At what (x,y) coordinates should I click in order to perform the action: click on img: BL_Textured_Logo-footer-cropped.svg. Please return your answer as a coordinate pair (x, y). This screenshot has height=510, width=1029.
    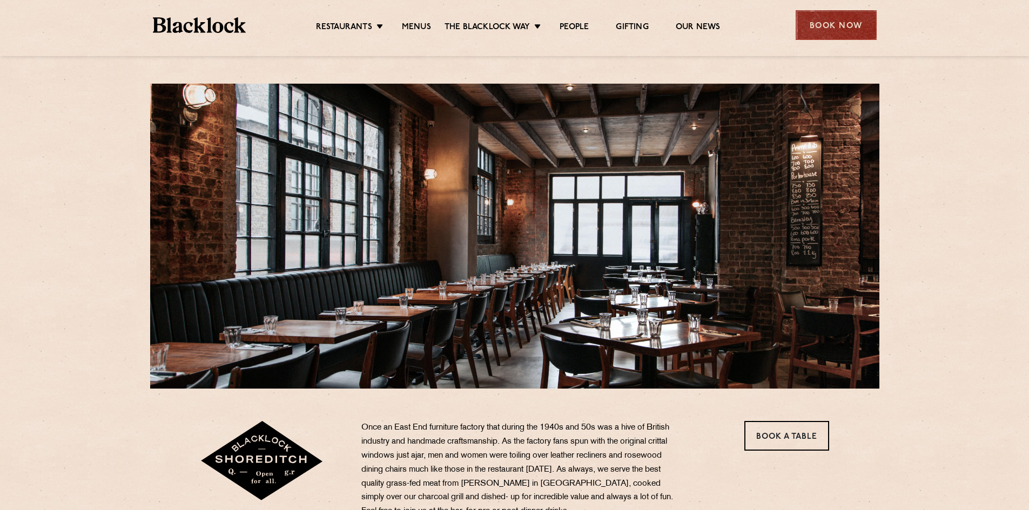
    Looking at the image, I should click on (199, 25).